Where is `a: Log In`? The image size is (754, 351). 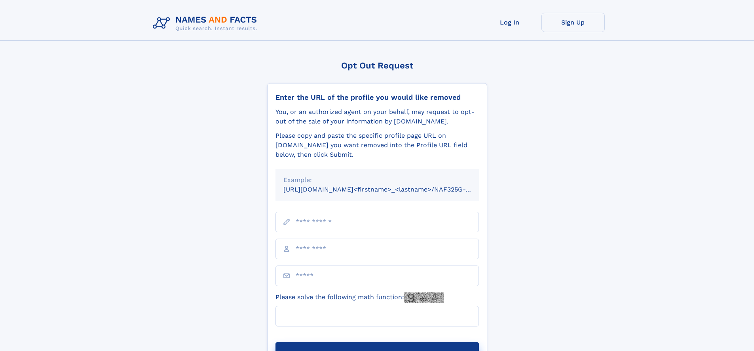
a: Log In is located at coordinates (510, 22).